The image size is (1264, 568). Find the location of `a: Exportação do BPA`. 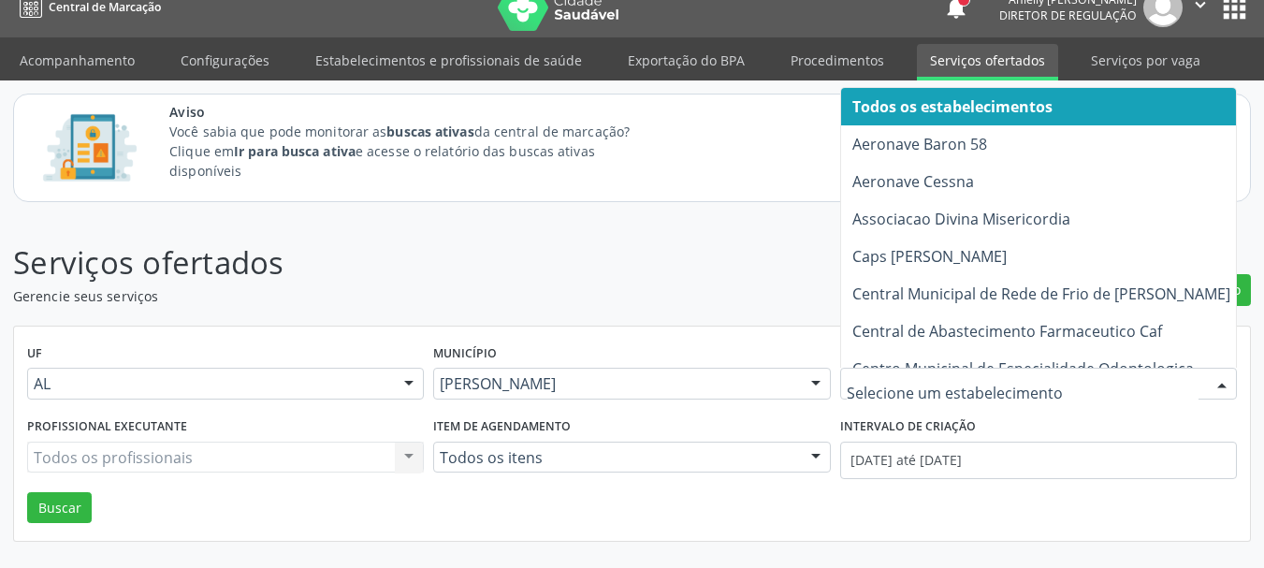

a: Exportação do BPA is located at coordinates (686, 60).